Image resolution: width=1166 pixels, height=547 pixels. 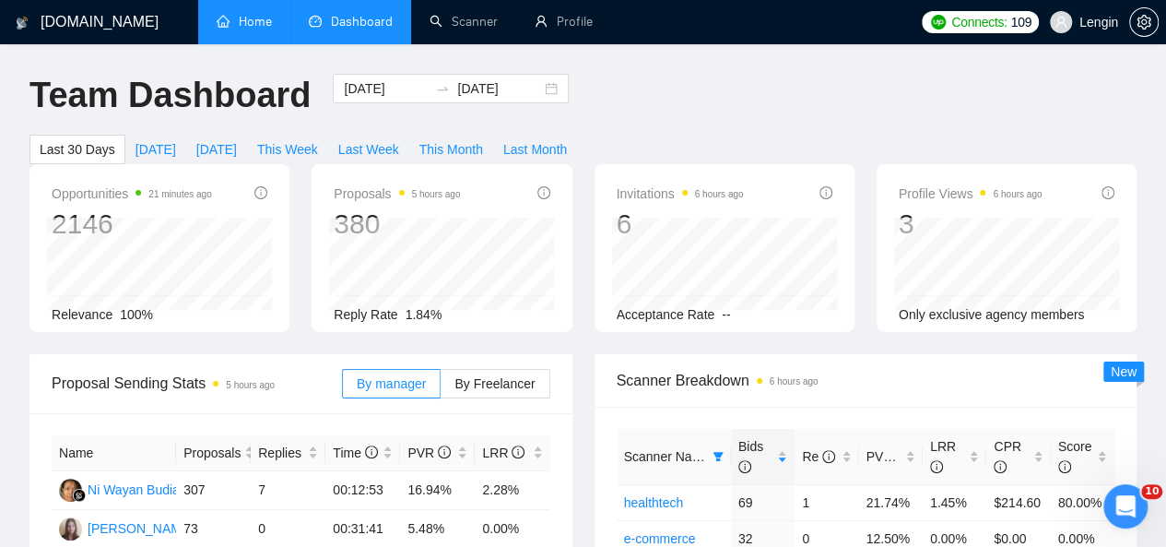 What do you see at coordinates (890, 501) in the screenshot?
I see `td: 21.74%` at bounding box center [890, 501].